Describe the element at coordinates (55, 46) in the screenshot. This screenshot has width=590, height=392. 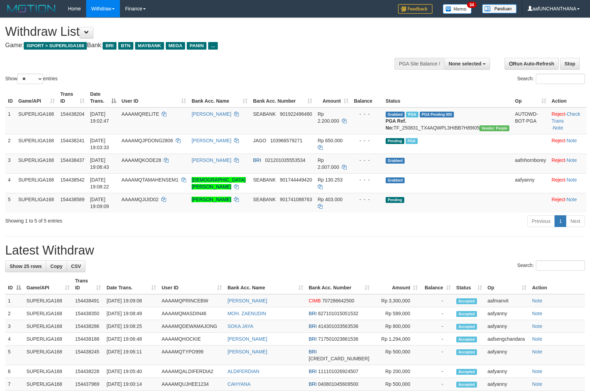
I see `span: ISPORT > SUPERLIGA168` at that location.